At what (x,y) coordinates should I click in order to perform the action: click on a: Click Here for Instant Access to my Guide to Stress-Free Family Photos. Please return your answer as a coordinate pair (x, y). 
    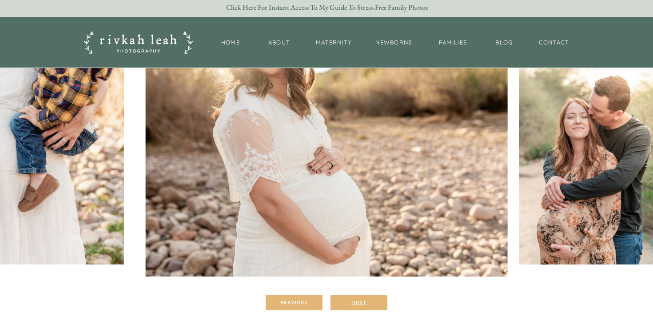
    Looking at the image, I should click on (327, 8).